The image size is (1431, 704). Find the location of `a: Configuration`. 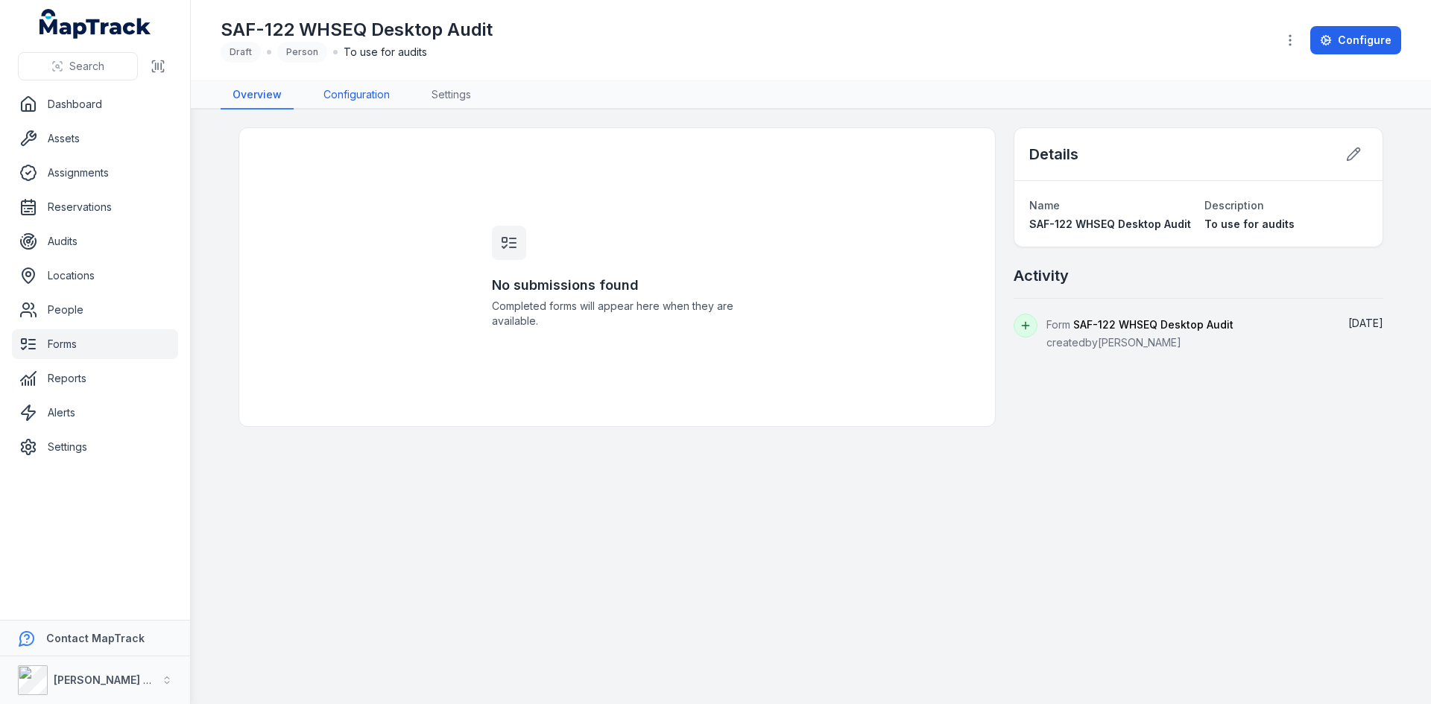

a: Configuration is located at coordinates (356, 95).